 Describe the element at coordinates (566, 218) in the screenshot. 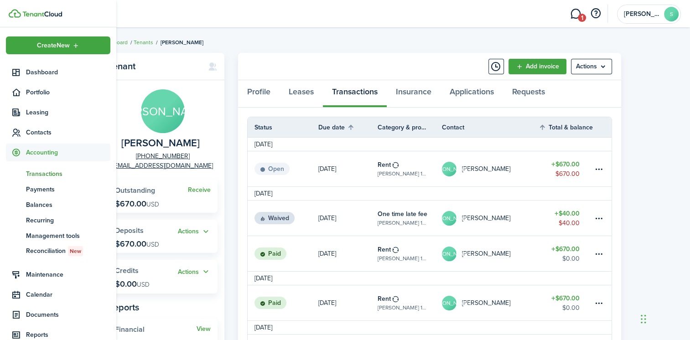

I see `a: $40.00$40.00` at that location.